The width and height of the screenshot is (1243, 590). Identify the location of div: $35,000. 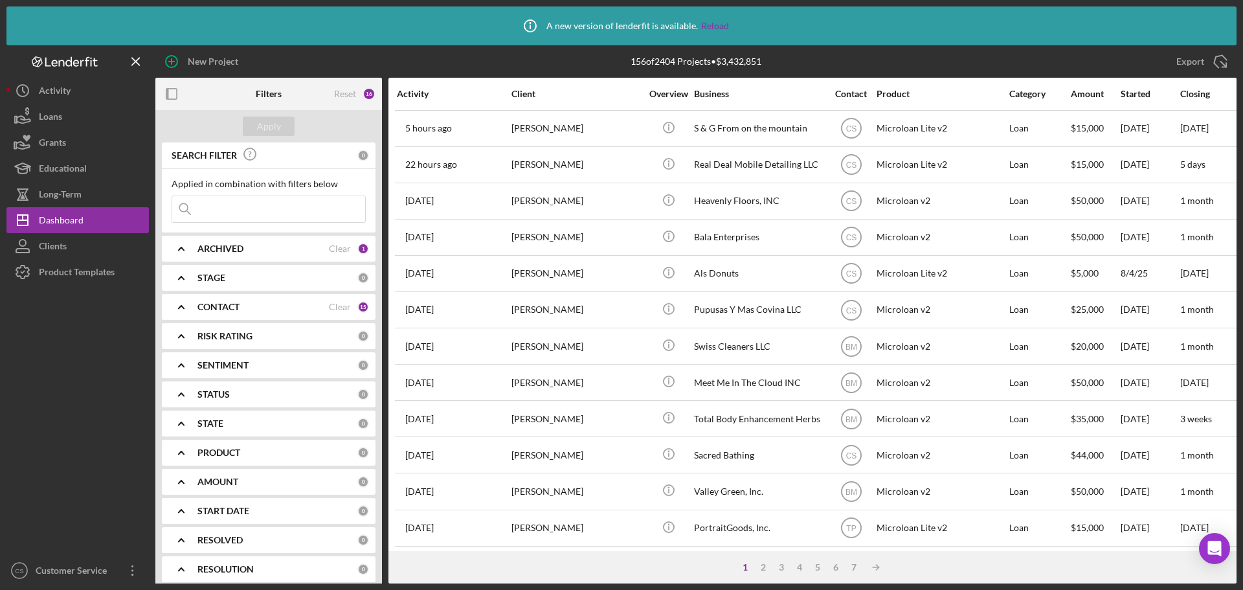
(1095, 418).